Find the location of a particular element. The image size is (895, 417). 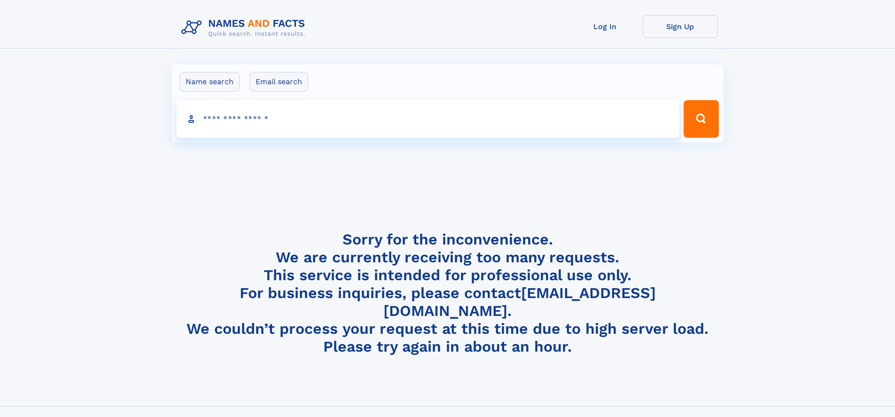

label: Name search is located at coordinates (209, 82).